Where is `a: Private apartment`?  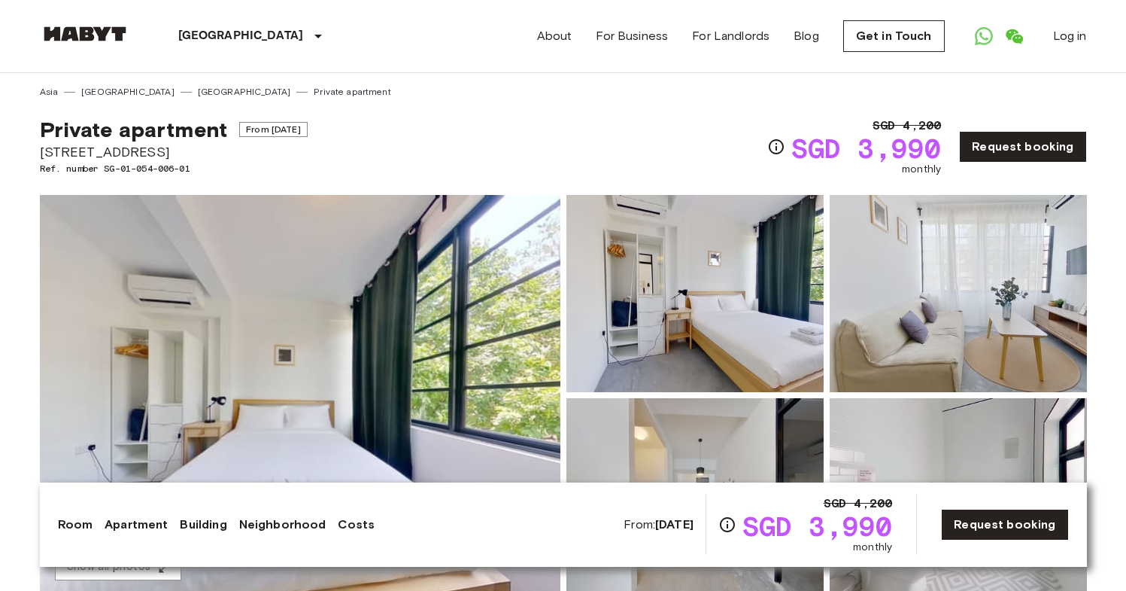
a: Private apartment is located at coordinates (352, 92).